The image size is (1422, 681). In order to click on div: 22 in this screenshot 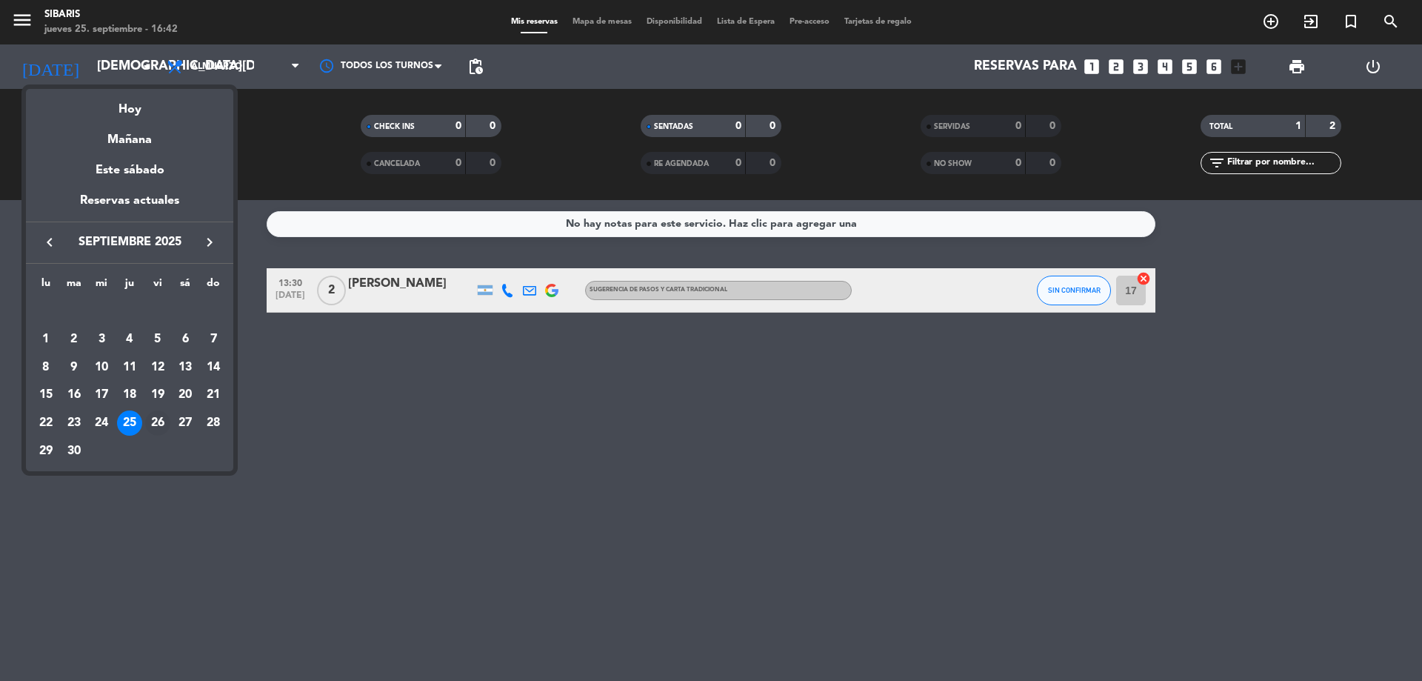, I will do `click(46, 423)`.